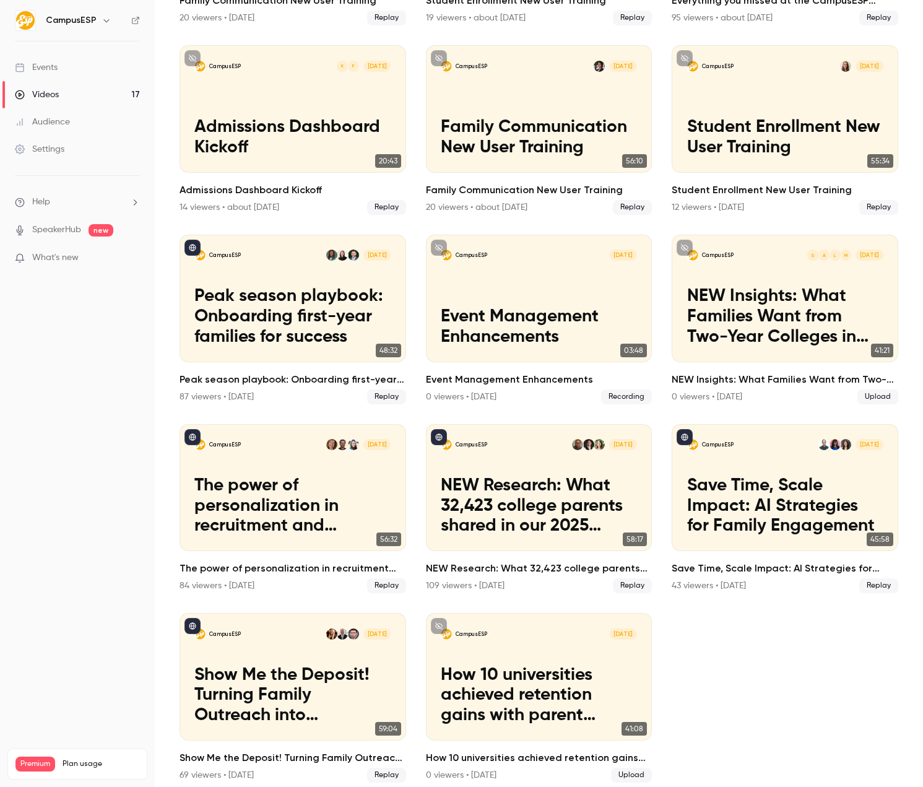  What do you see at coordinates (332, 634) in the screenshot?
I see `img: Bailey Bennetch` at bounding box center [332, 634].